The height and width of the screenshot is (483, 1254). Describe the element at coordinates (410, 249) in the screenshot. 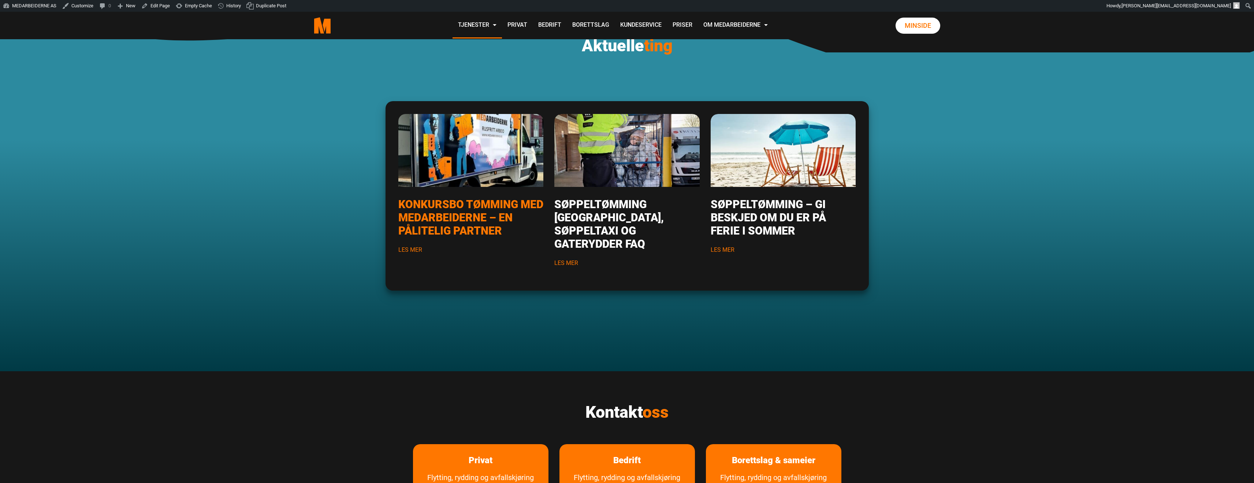

I see `a: Les mer om Konkursbo tømming med Medarbeiderne – en pålitelig partner button` at that location.